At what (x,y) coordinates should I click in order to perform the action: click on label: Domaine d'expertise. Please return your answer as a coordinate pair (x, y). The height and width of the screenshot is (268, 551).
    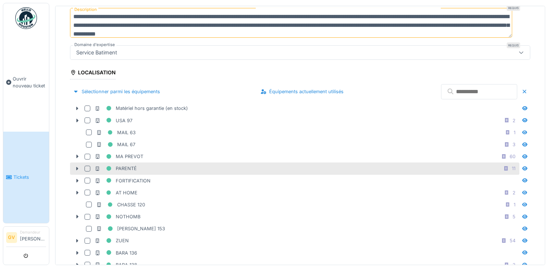
    Looking at the image, I should click on (95, 45).